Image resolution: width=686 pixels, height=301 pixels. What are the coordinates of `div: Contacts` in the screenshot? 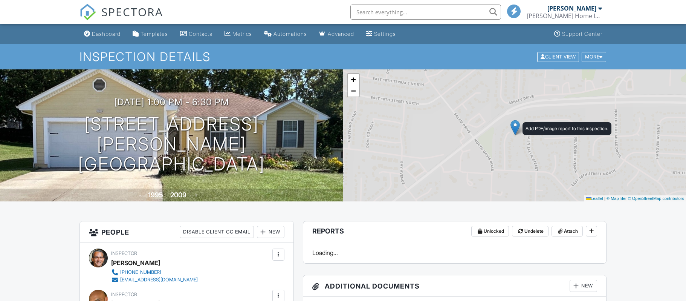 It's located at (200, 34).